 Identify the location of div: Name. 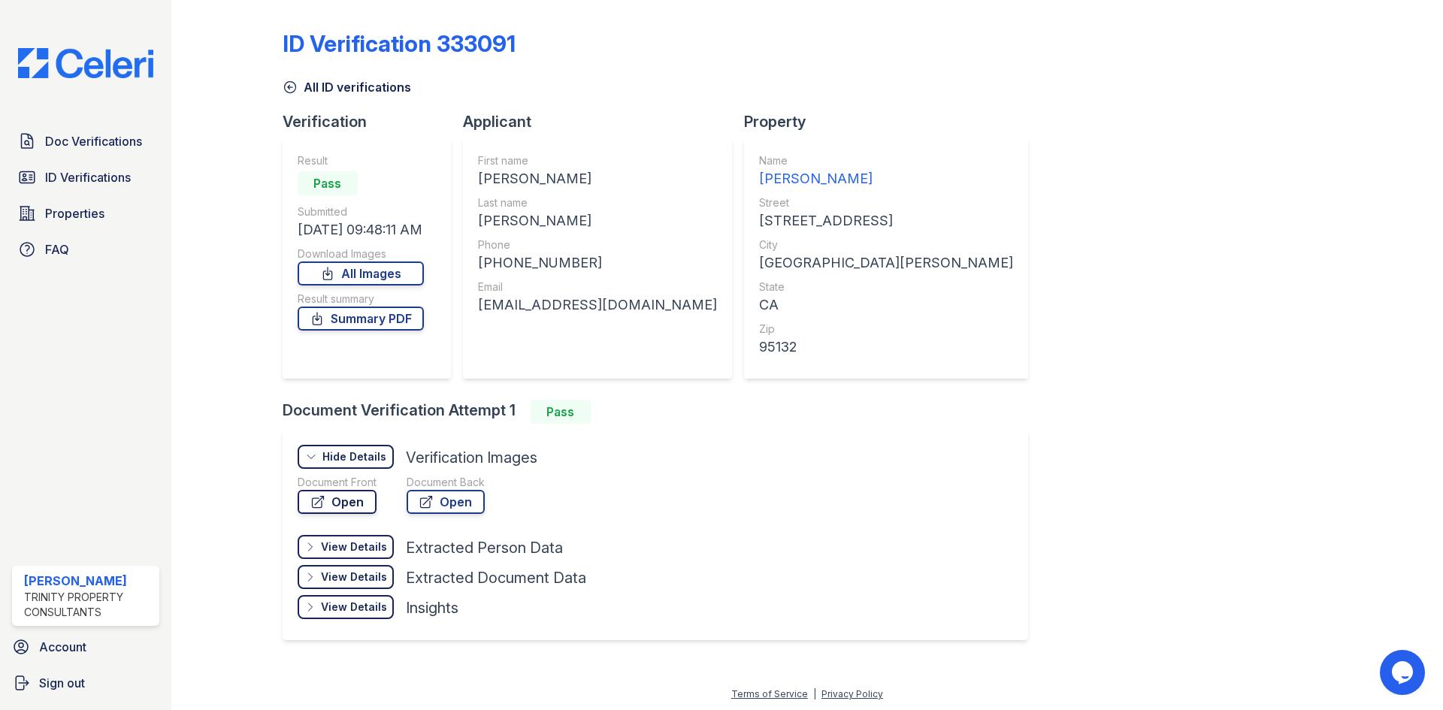
(886, 161).